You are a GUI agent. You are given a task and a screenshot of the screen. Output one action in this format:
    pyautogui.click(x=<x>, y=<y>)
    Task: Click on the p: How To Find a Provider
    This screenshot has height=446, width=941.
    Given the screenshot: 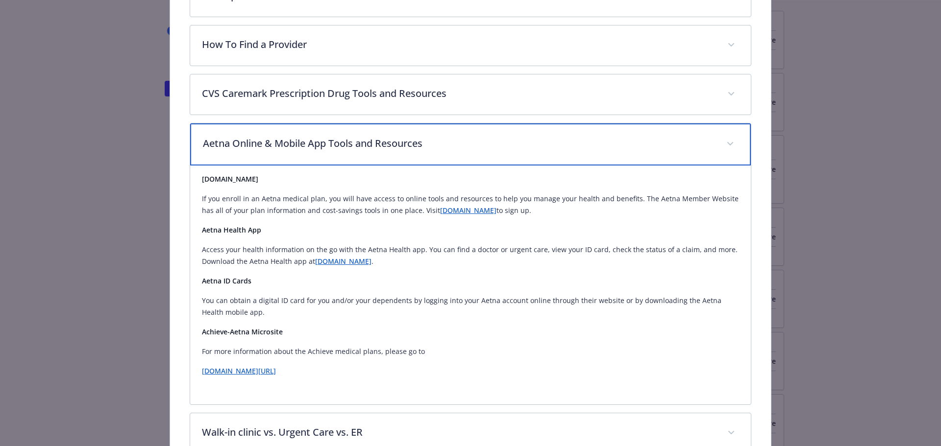 What is the action you would take?
    pyautogui.click(x=459, y=45)
    